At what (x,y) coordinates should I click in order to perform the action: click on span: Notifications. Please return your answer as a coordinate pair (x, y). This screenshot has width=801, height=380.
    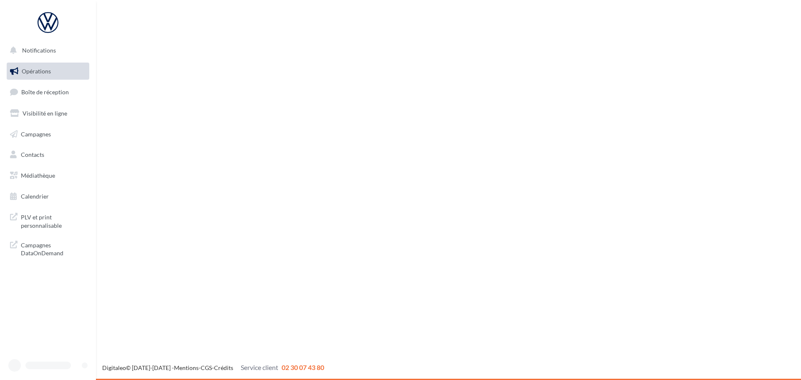
    Looking at the image, I should click on (39, 50).